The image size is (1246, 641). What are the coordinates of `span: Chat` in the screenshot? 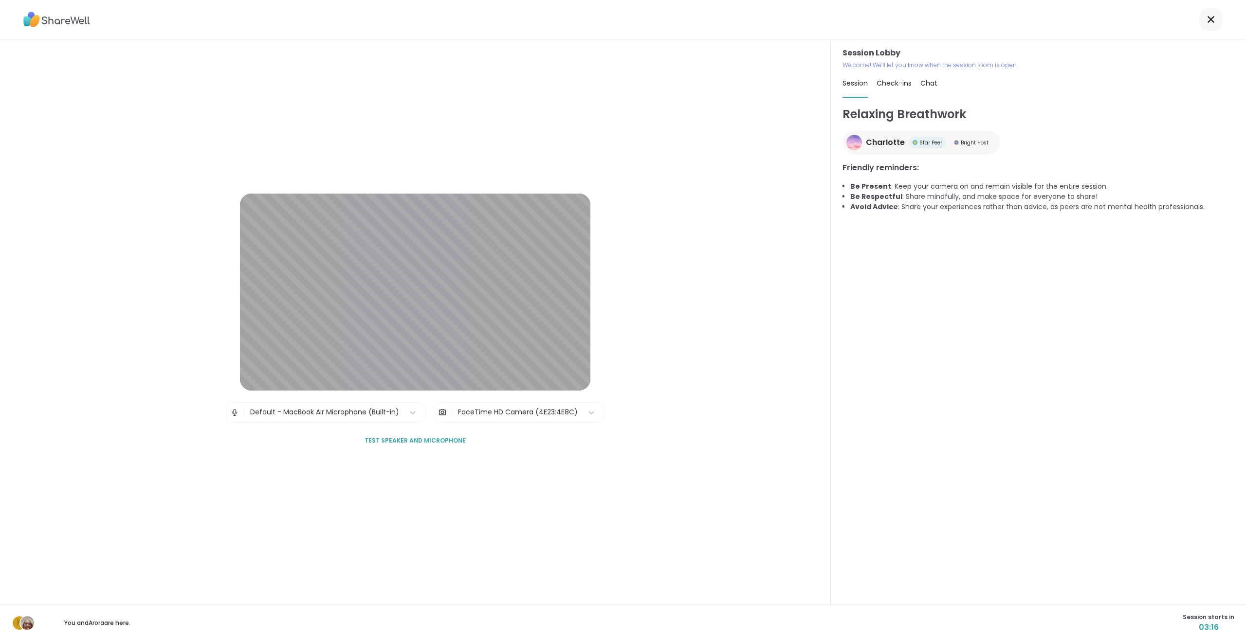 It's located at (929, 83).